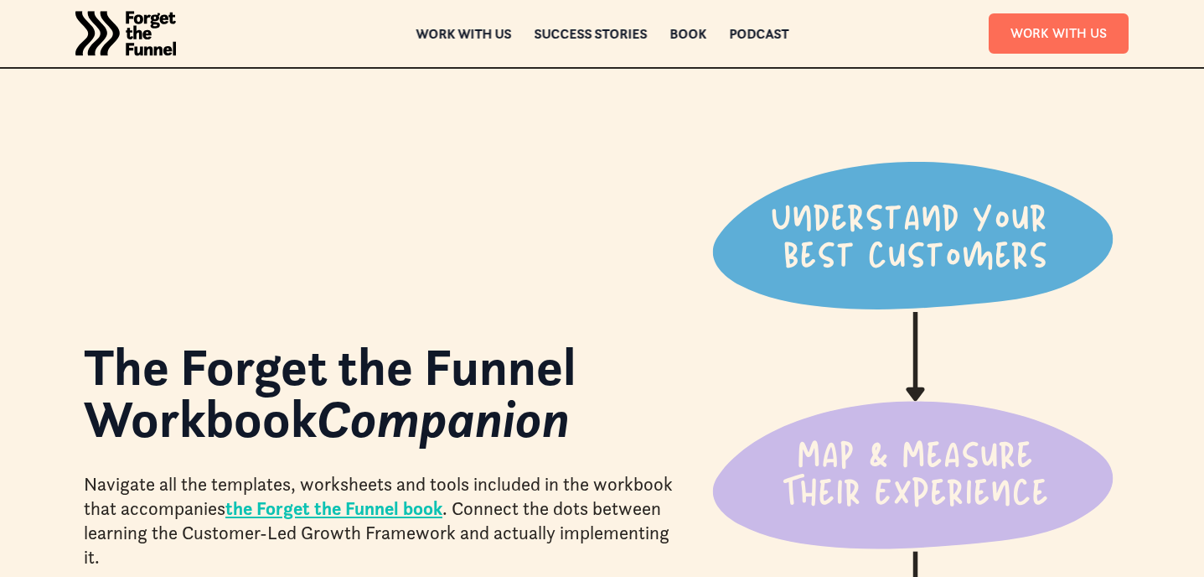  What do you see at coordinates (590, 34) in the screenshot?
I see `a: Success Stories` at bounding box center [590, 34].